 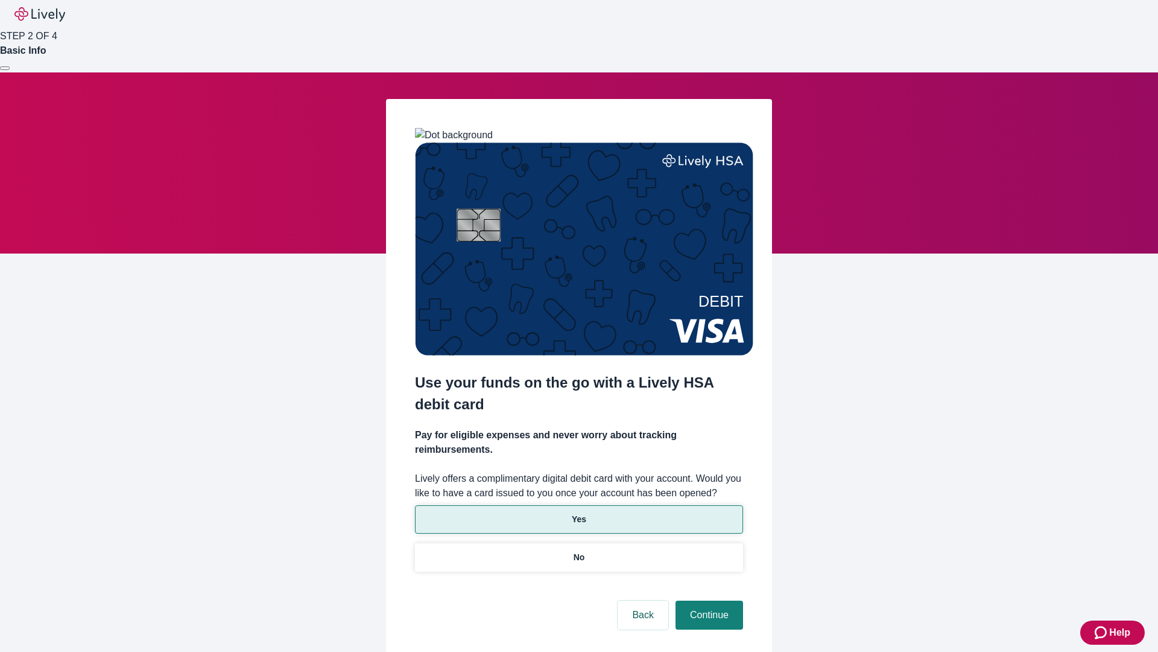 What do you see at coordinates (579, 393) in the screenshot?
I see `h2: Use your funds on the go with a Lively HSA debit card` at bounding box center [579, 393].